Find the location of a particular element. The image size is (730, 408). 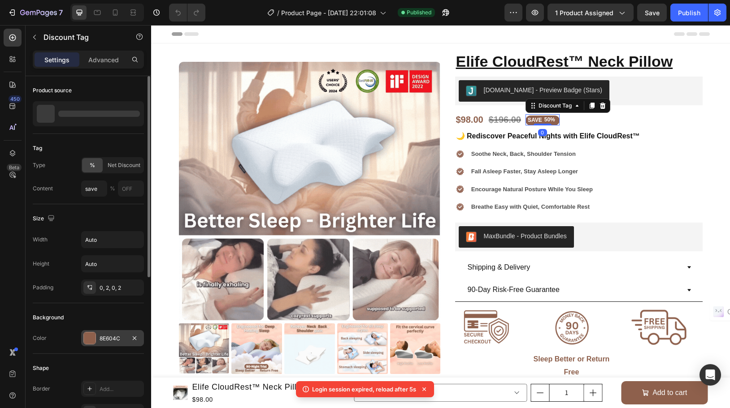

span: Save is located at coordinates (652, 13).